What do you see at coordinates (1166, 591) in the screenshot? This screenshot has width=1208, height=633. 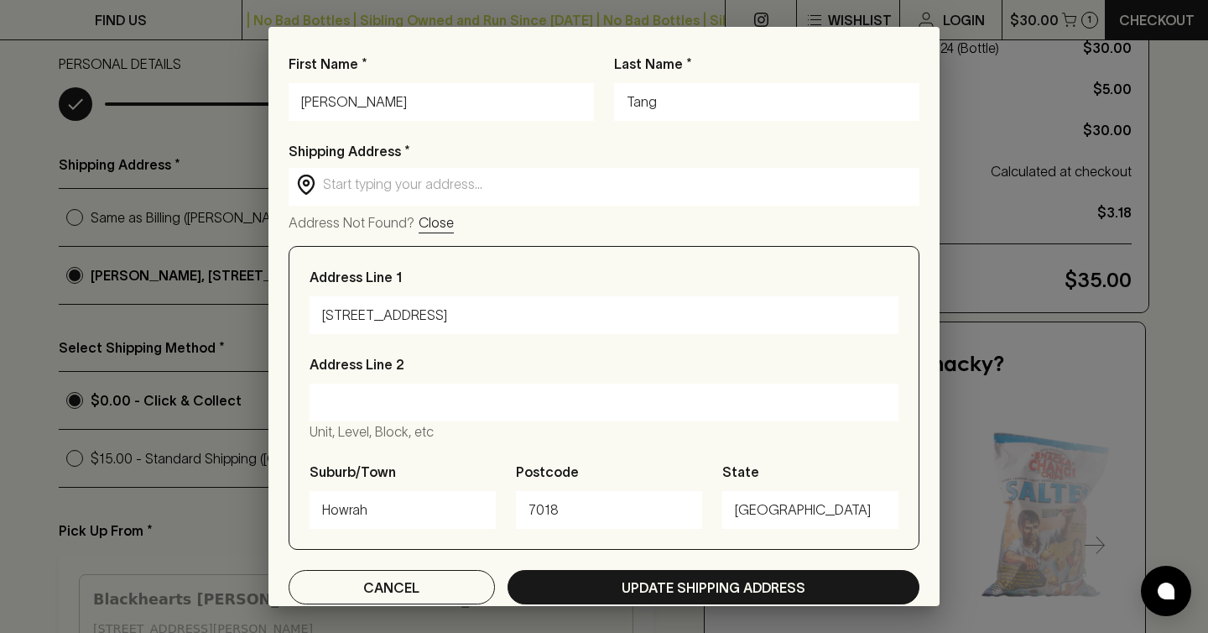 I see `img: bubble-icon` at bounding box center [1166, 591].